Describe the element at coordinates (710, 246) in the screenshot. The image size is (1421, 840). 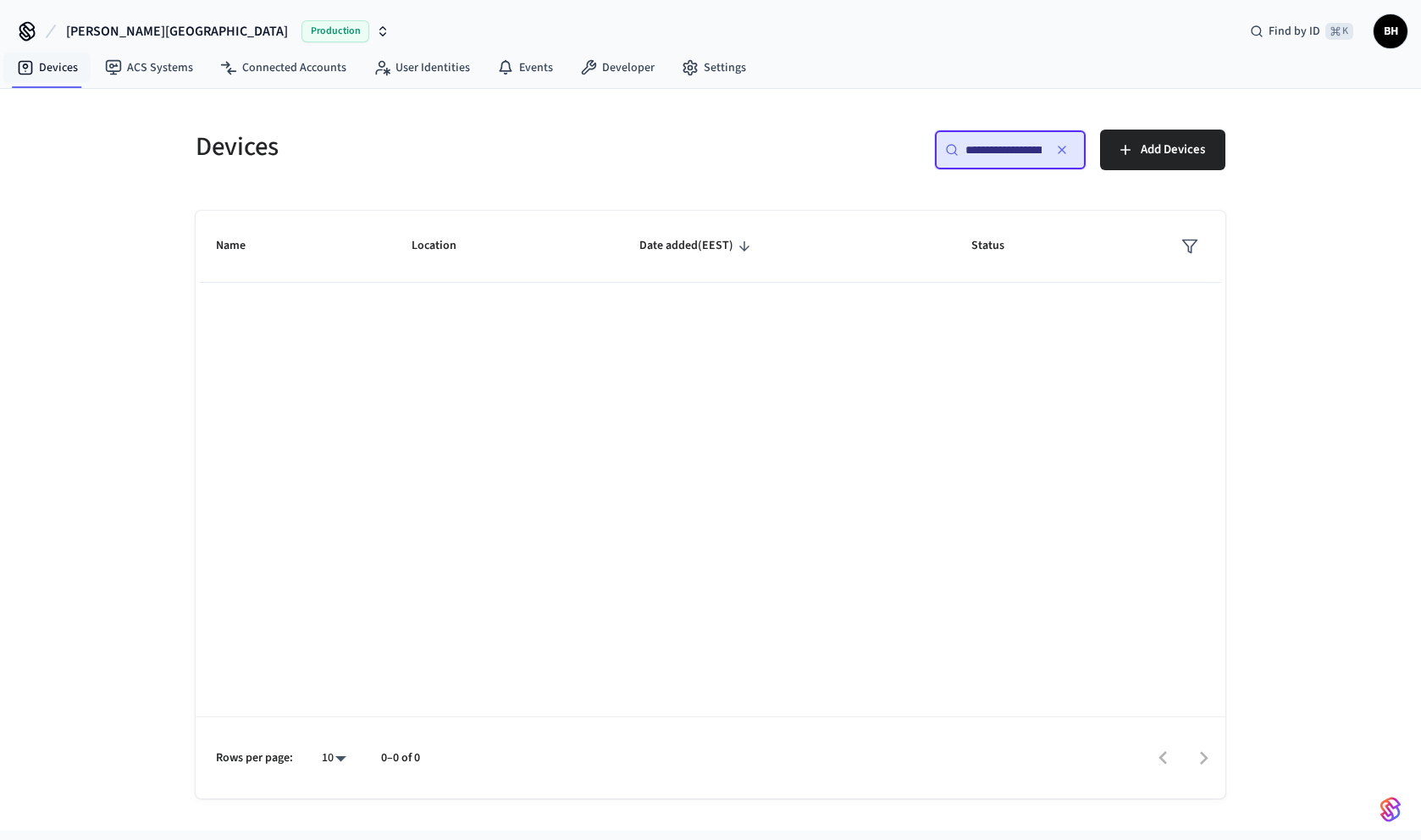
I see `table: sticky table` at that location.